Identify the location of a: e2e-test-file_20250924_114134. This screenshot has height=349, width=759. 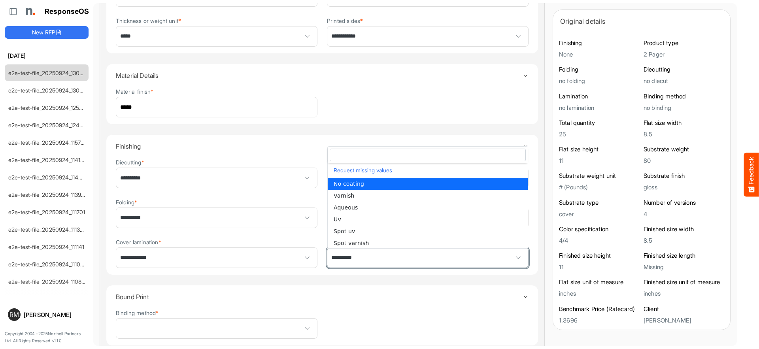
(48, 160).